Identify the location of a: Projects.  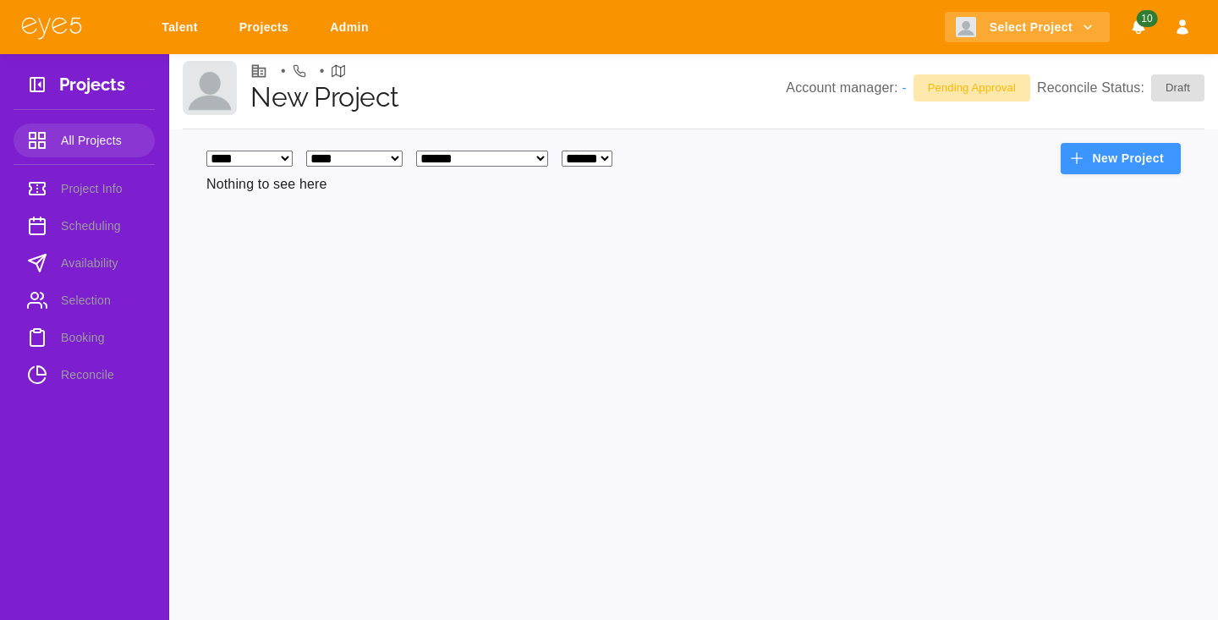
(266, 27).